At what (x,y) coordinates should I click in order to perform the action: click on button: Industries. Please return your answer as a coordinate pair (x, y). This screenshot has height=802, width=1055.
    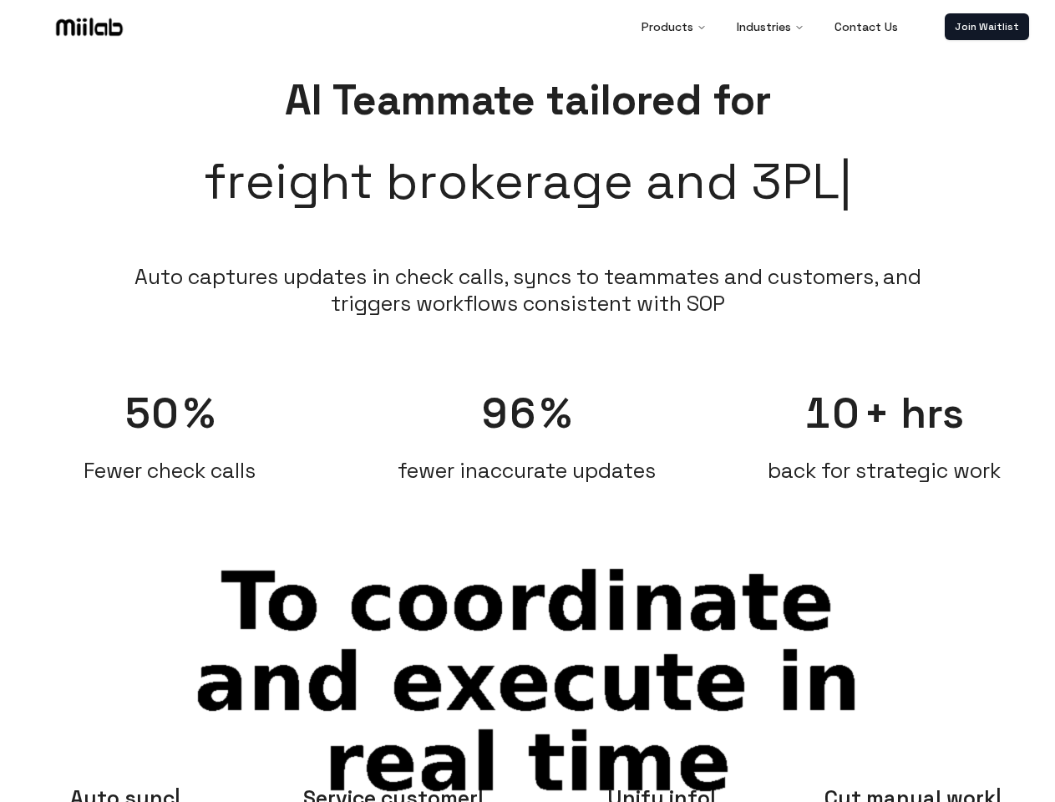
    Looking at the image, I should click on (770, 27).